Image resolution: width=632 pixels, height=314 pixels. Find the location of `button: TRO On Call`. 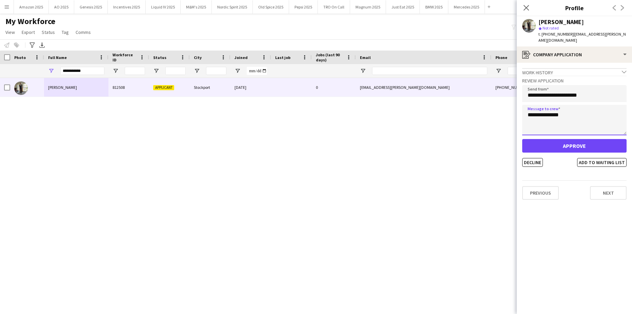

button: TRO On Call is located at coordinates (334, 7).